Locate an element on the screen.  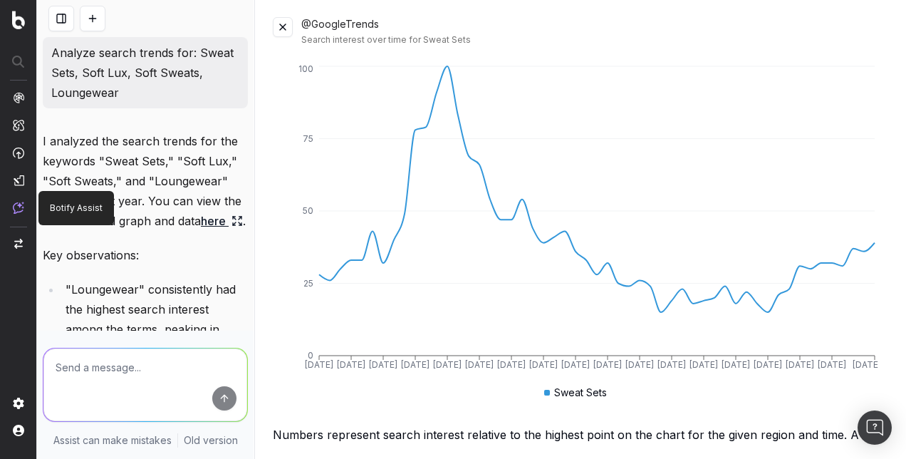
img: Setting is located at coordinates (19, 403).